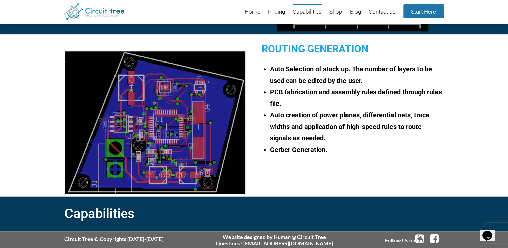  What do you see at coordinates (357, 149) in the screenshot?
I see `li: Gerber Generation.` at bounding box center [357, 149].